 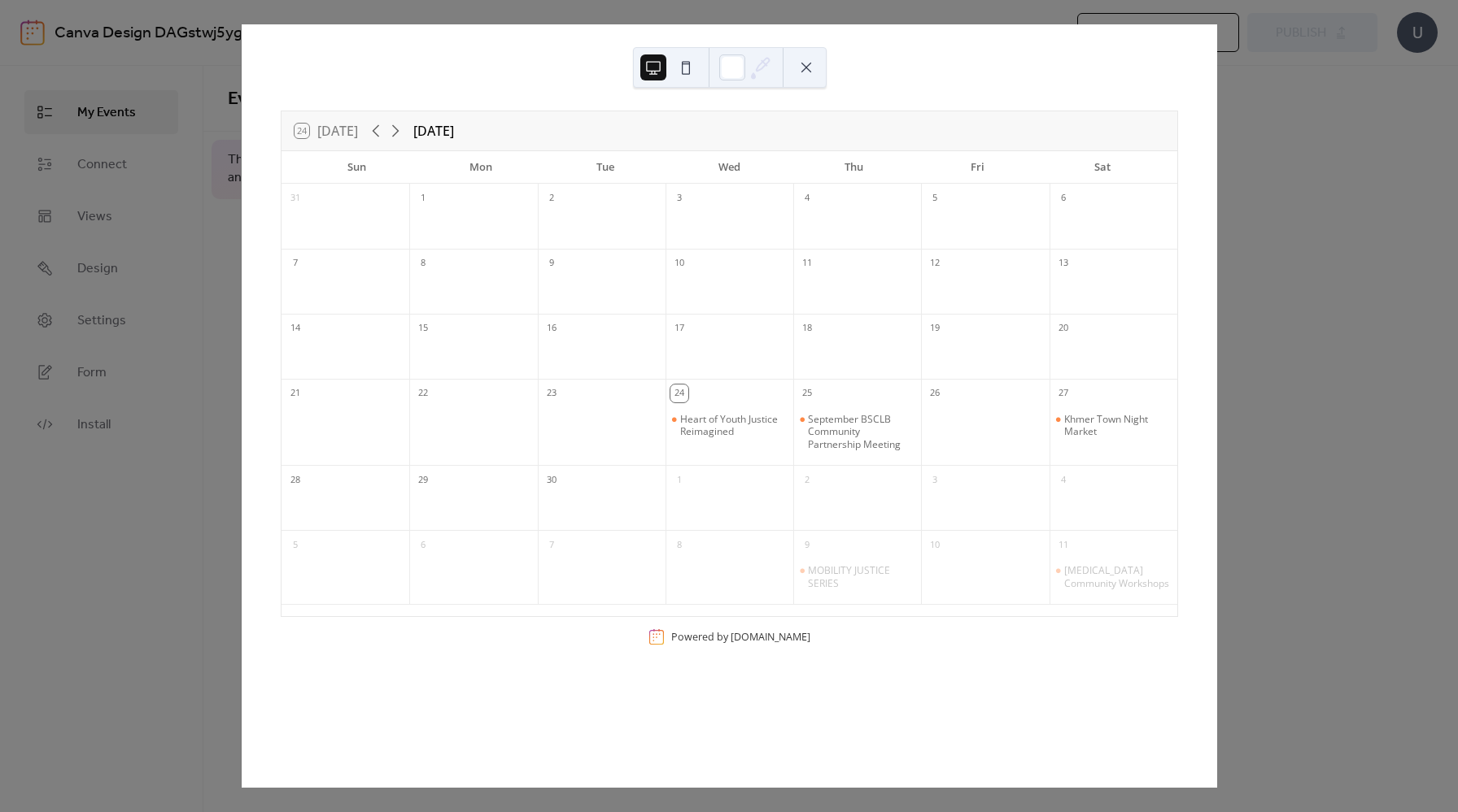 I want to click on div: Sat, so click(x=1102, y=167).